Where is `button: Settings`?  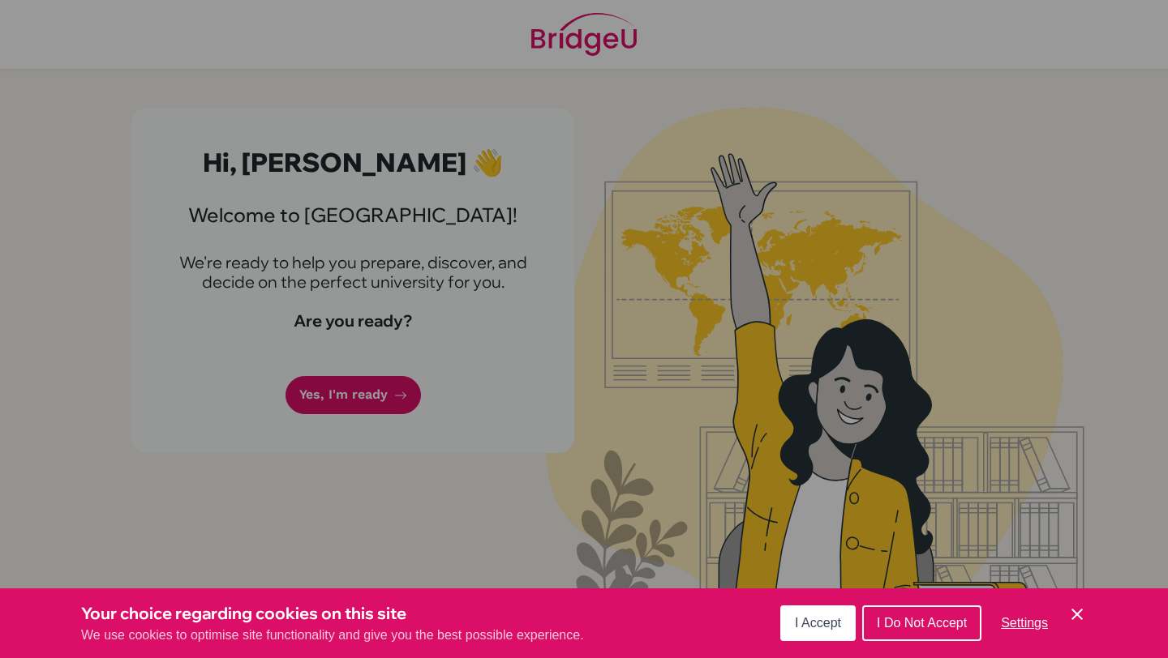 button: Settings is located at coordinates (1024, 624).